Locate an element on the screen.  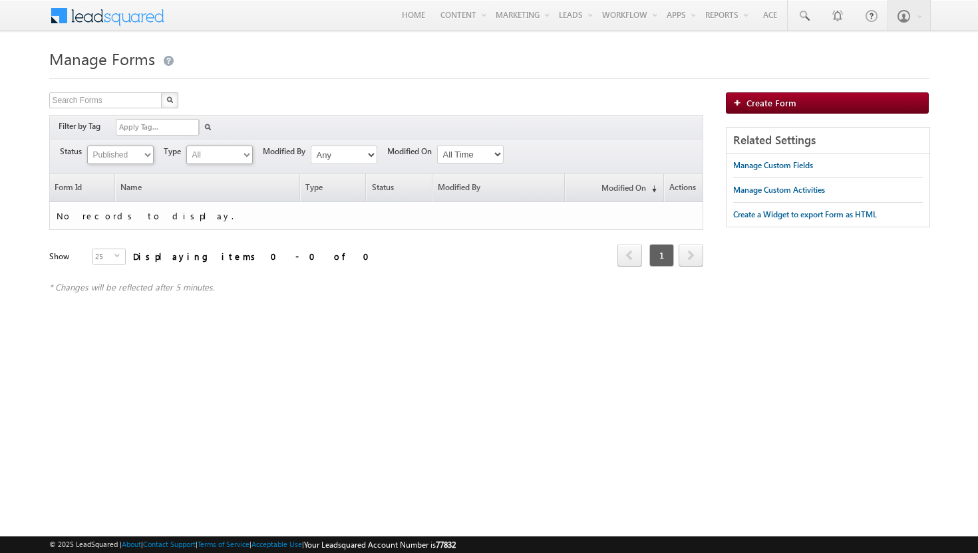
div: Manage Custom Fields is located at coordinates (773, 166).